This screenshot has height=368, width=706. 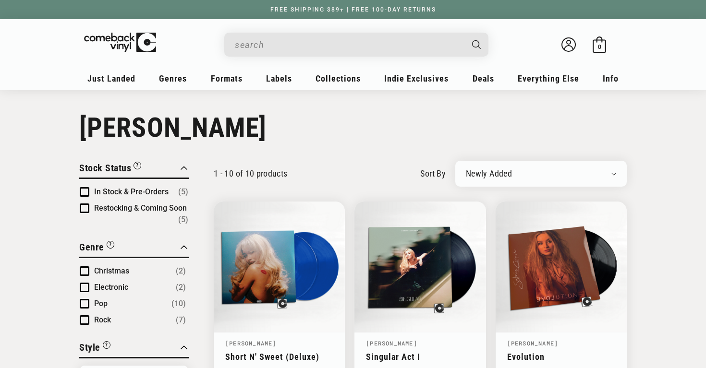 What do you see at coordinates (111, 271) in the screenshot?
I see `span: Christmas` at bounding box center [111, 271].